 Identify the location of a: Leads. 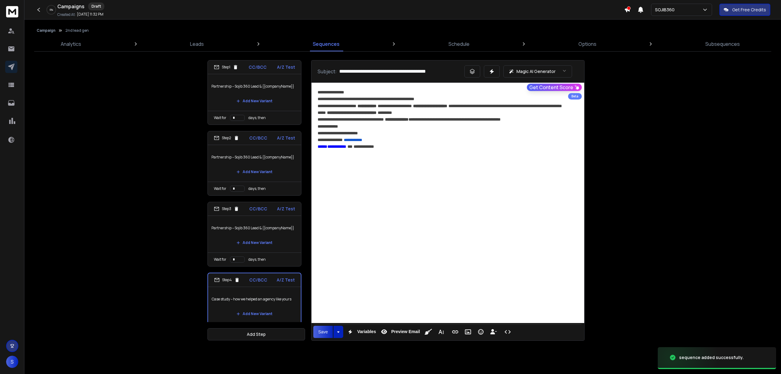
(197, 44).